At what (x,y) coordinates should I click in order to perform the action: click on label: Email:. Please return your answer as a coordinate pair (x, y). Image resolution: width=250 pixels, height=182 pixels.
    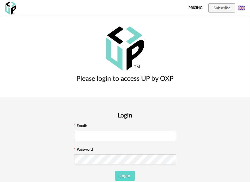
    Looking at the image, I should click on (80, 126).